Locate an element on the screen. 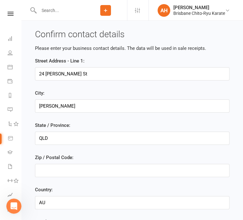 The width and height of the screenshot is (243, 220). div: Close is located at coordinates (116, 9).